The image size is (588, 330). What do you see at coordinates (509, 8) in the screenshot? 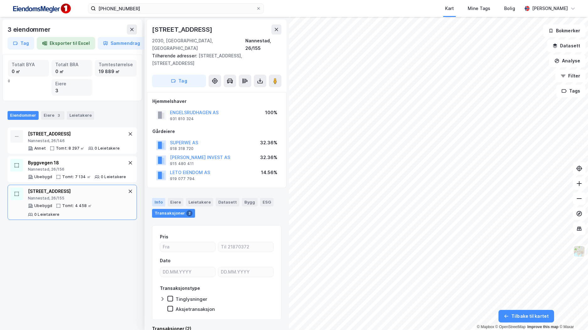
I see `div: Bolig` at bounding box center [509, 8].